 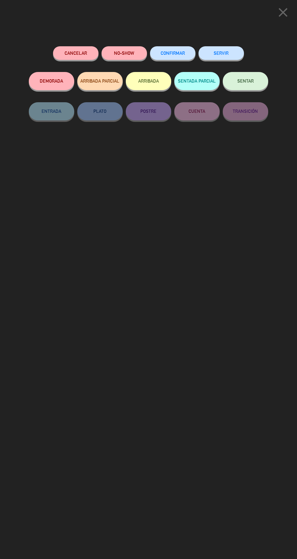 I want to click on button: SENTADA PARCIAL, so click(x=197, y=81).